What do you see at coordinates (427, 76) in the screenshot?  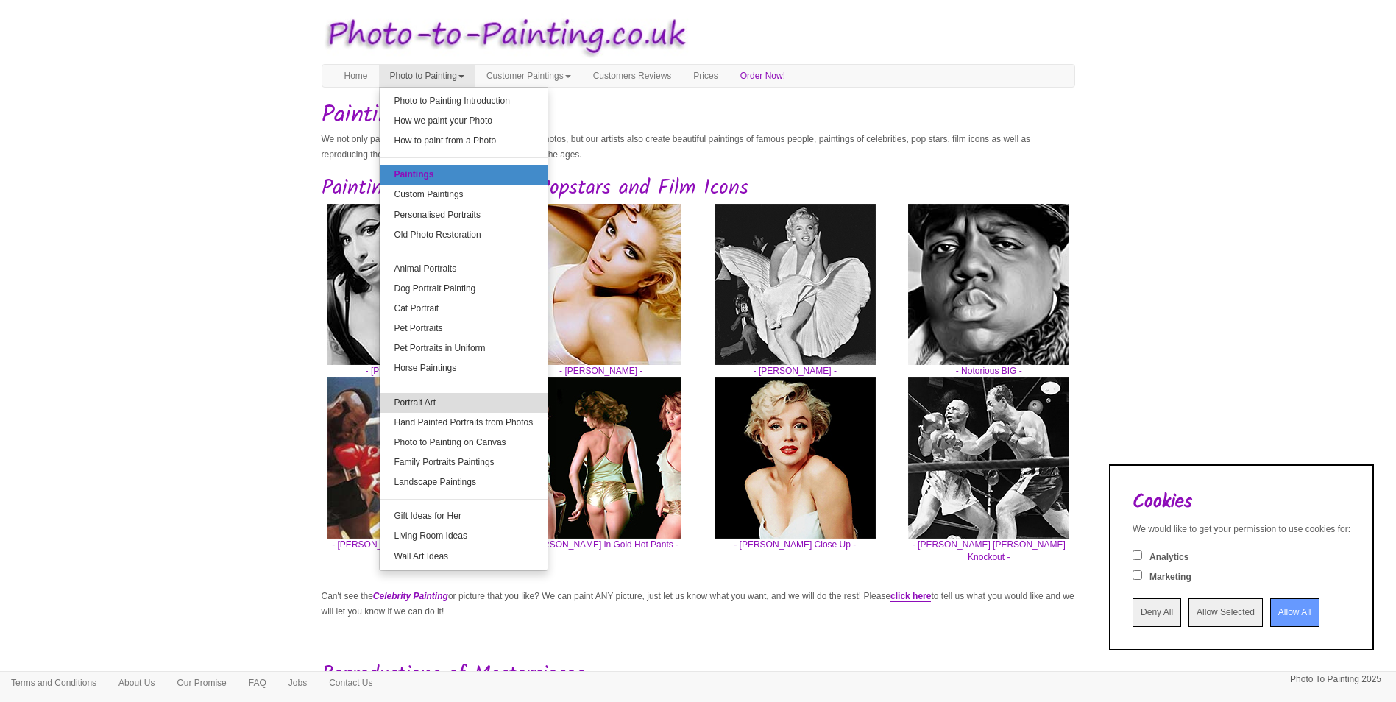 I see `a: Photo to Painting` at bounding box center [427, 76].